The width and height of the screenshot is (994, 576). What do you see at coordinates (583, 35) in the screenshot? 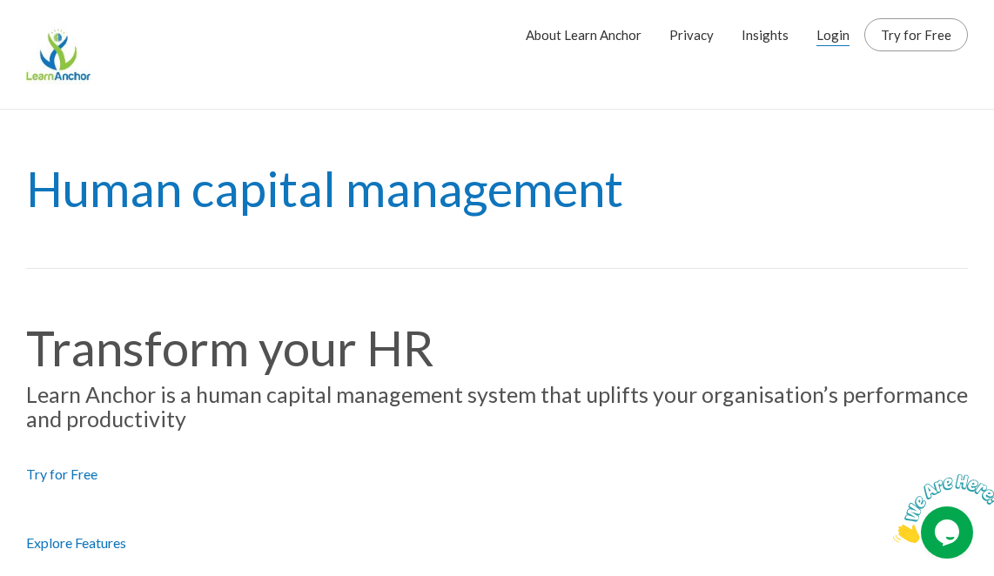
I see `a: About Learn Anchor` at bounding box center [583, 35].